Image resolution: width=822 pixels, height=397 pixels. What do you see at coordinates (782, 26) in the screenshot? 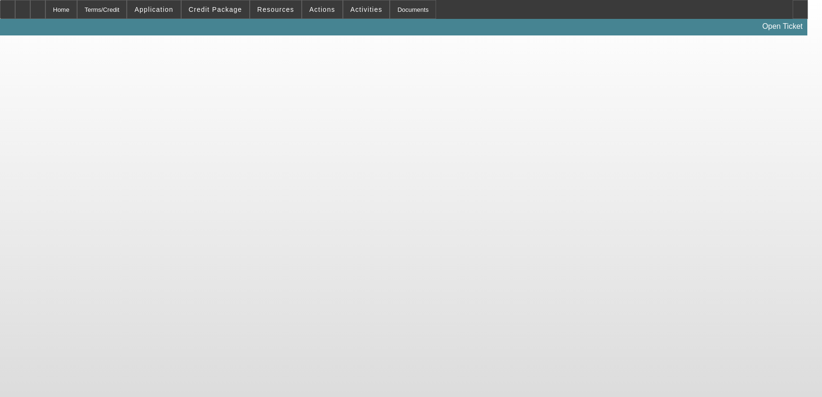
I see `a: Open Ticket` at bounding box center [782, 26].